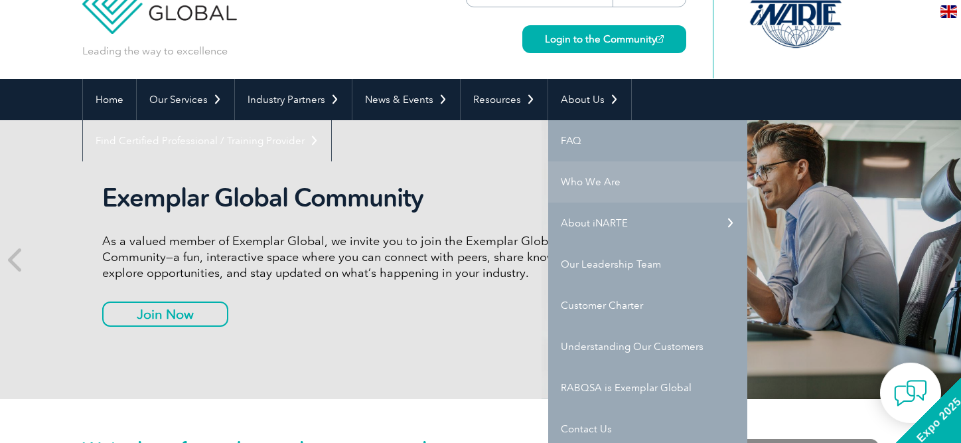  Describe the element at coordinates (165, 314) in the screenshot. I see `a: Join Now` at that location.